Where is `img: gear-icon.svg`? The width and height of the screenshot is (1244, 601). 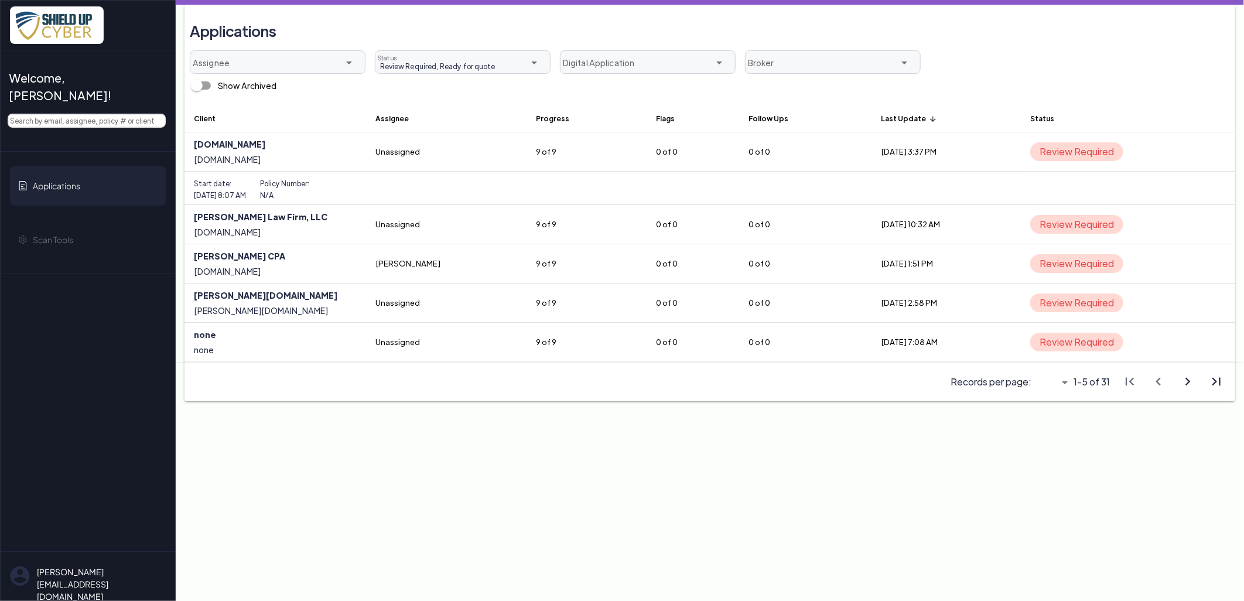
img: gear-icon.svg is located at coordinates (23, 239).